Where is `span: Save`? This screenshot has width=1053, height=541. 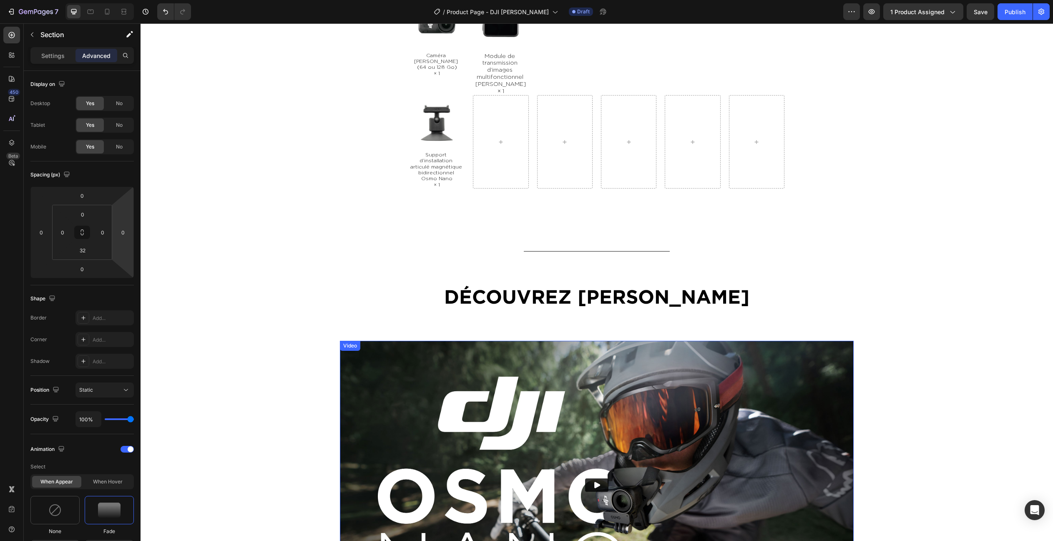 span: Save is located at coordinates (980, 12).